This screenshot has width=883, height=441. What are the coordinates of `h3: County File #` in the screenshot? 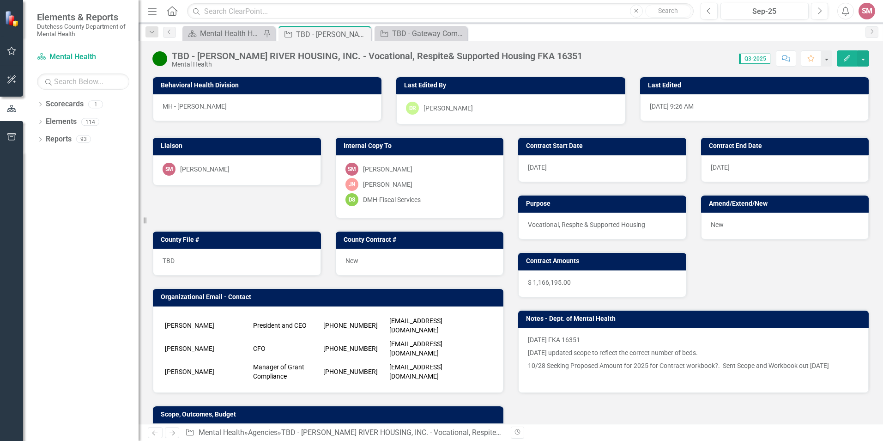 It's located at (238, 239).